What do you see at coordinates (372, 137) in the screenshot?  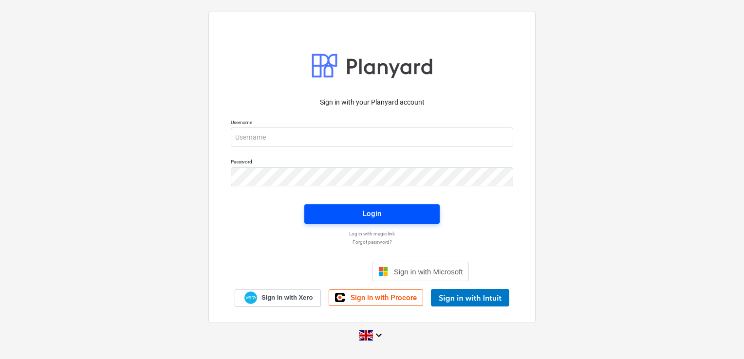 I see `input: Username` at bounding box center [372, 137].